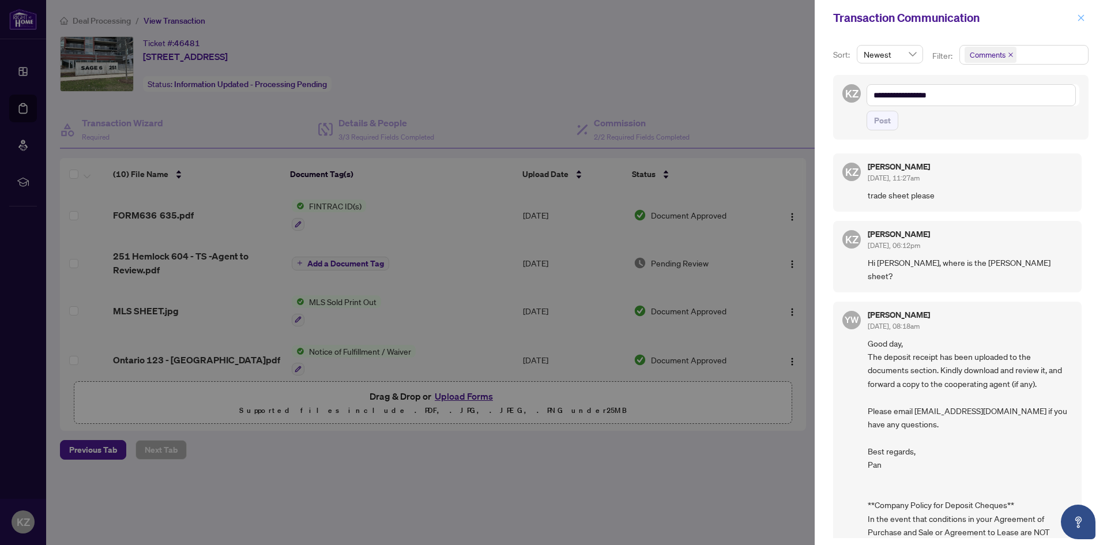 This screenshot has width=1107, height=545. I want to click on button: Open asap, so click(1078, 522).